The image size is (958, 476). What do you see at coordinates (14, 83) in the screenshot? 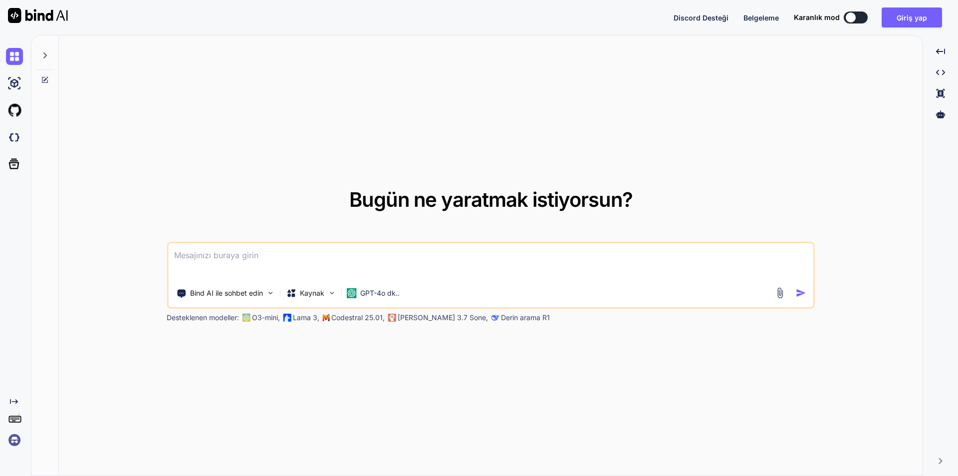
I see `img: yapay zeka stüdyosu` at bounding box center [14, 83].